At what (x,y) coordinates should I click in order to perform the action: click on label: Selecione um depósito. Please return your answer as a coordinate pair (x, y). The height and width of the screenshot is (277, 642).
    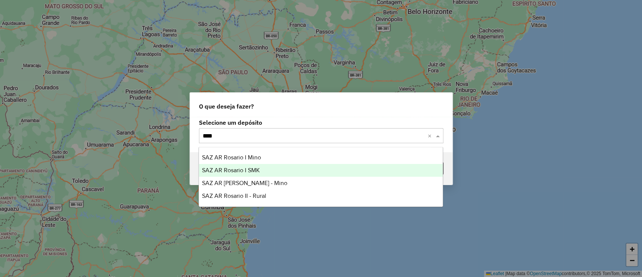
    Looking at the image, I should click on (321, 122).